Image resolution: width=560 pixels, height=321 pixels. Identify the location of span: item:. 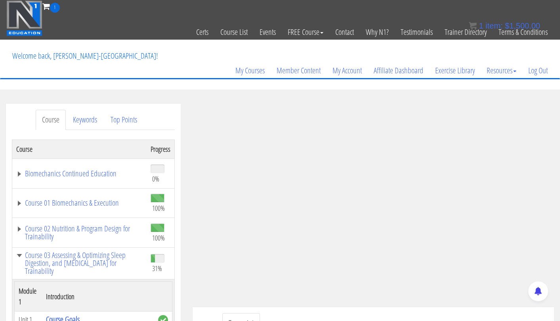
(494, 26).